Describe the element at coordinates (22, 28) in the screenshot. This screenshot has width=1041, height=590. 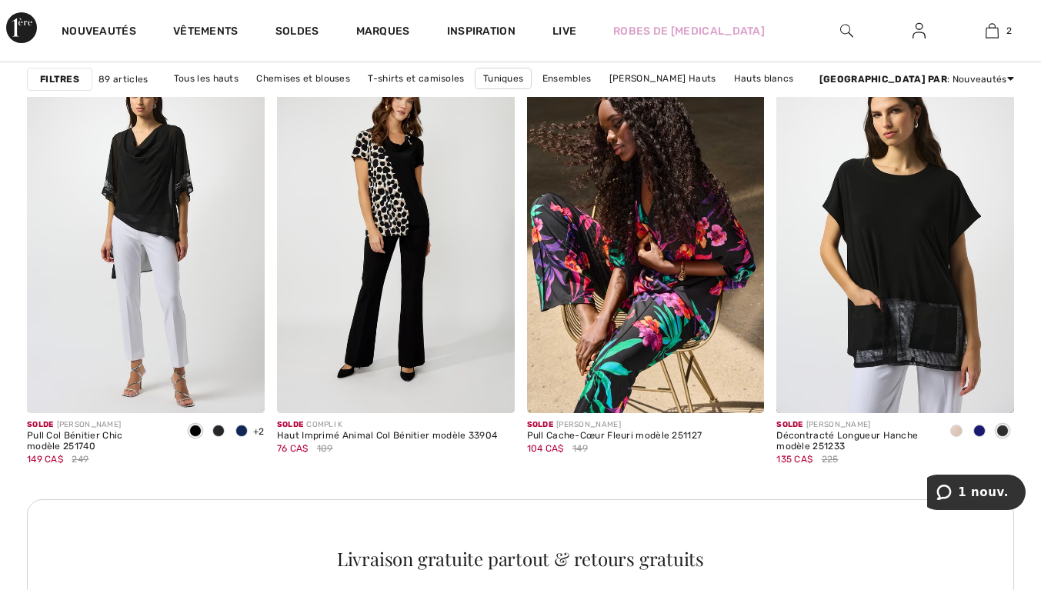
I see `img: 1ère Avenue` at that location.